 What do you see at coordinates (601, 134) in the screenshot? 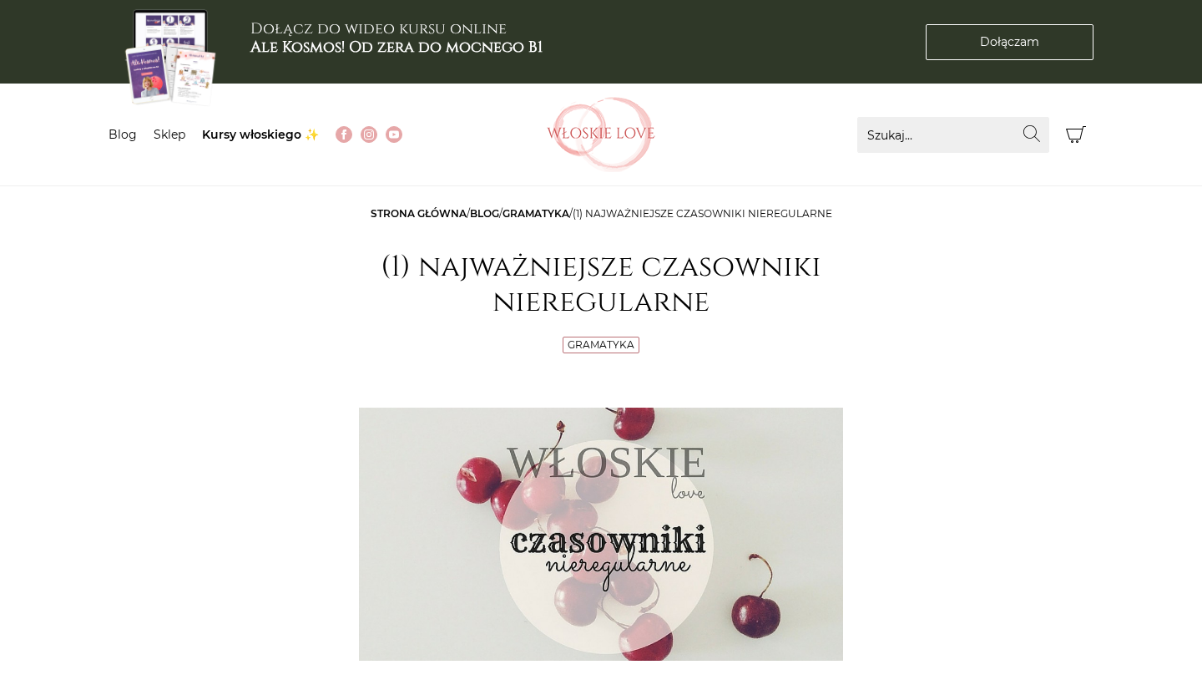
I see `img: Włoskielove` at bounding box center [601, 134].